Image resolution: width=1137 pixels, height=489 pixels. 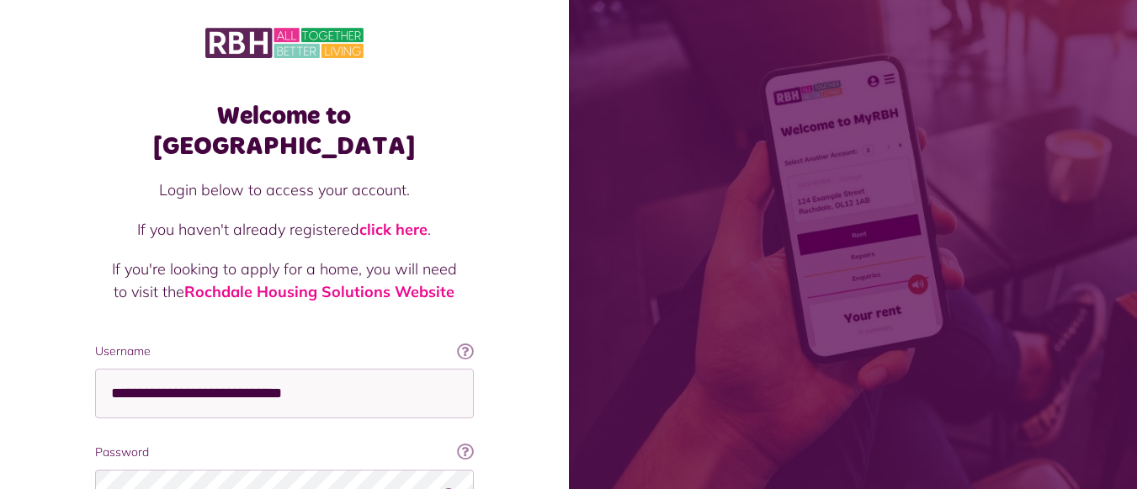 What do you see at coordinates (393, 229) in the screenshot?
I see `a: click here` at bounding box center [393, 229].